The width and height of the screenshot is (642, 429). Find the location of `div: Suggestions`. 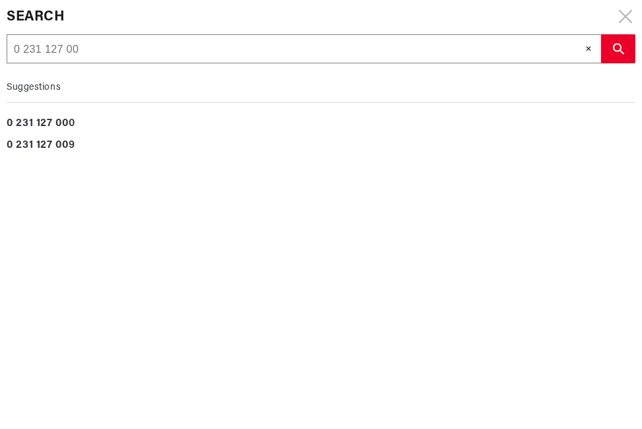

div: Suggestions is located at coordinates (321, 90).